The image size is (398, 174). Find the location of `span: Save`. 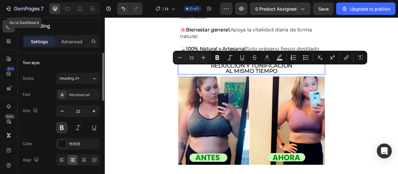

span: Save is located at coordinates (323, 9).